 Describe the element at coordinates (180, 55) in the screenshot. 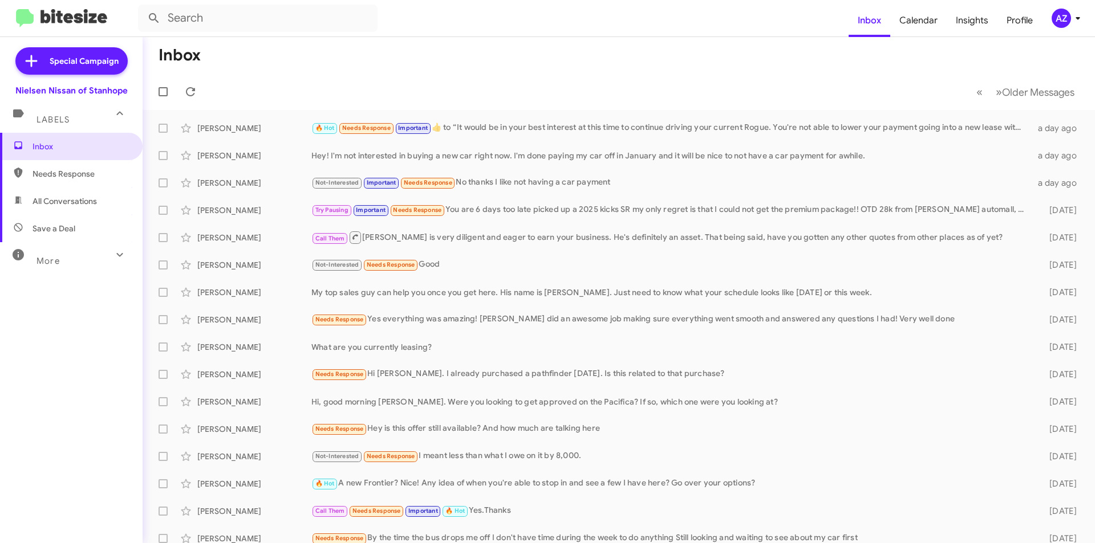

I see `h1: Inbox` at that location.